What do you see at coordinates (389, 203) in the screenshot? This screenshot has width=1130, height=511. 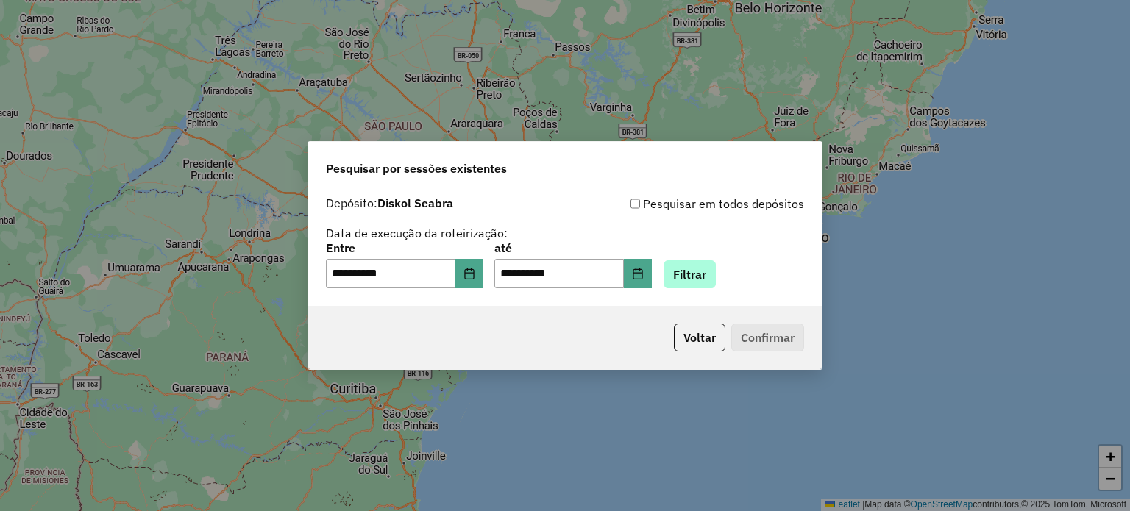 I see `label: Depósito:` at bounding box center [389, 203].